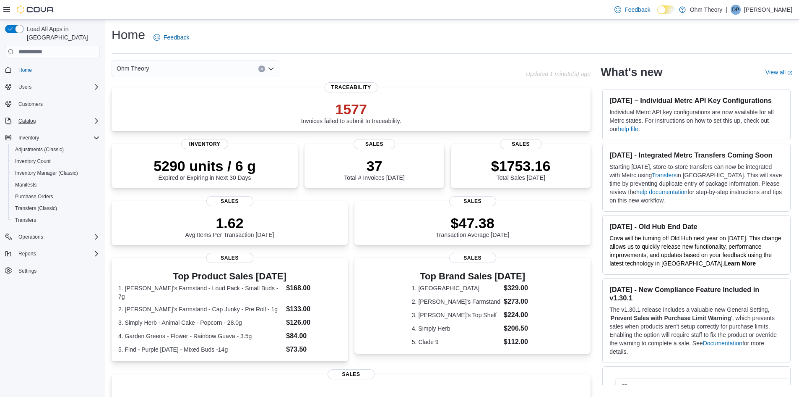 The image size is (799, 397). What do you see at coordinates (27, 271) in the screenshot?
I see `a: Settings` at bounding box center [27, 271].